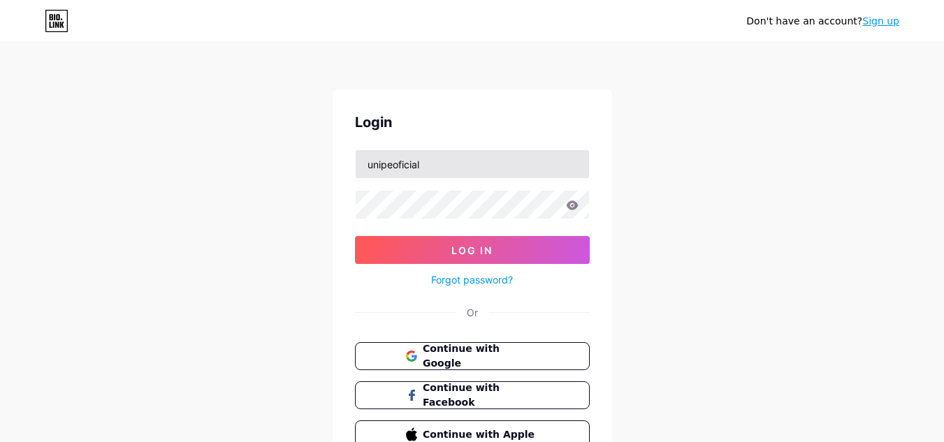 The image size is (944, 442). Describe the element at coordinates (472, 250) in the screenshot. I see `button: Log In` at that location.